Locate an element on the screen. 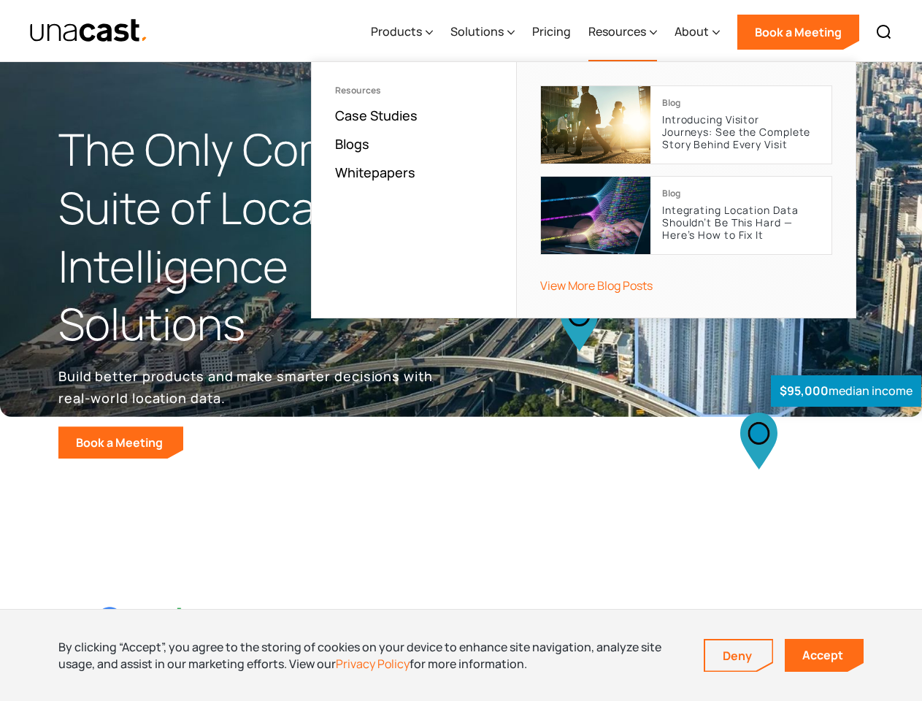 The height and width of the screenshot is (701, 922). nav: Resources is located at coordinates (584, 190).